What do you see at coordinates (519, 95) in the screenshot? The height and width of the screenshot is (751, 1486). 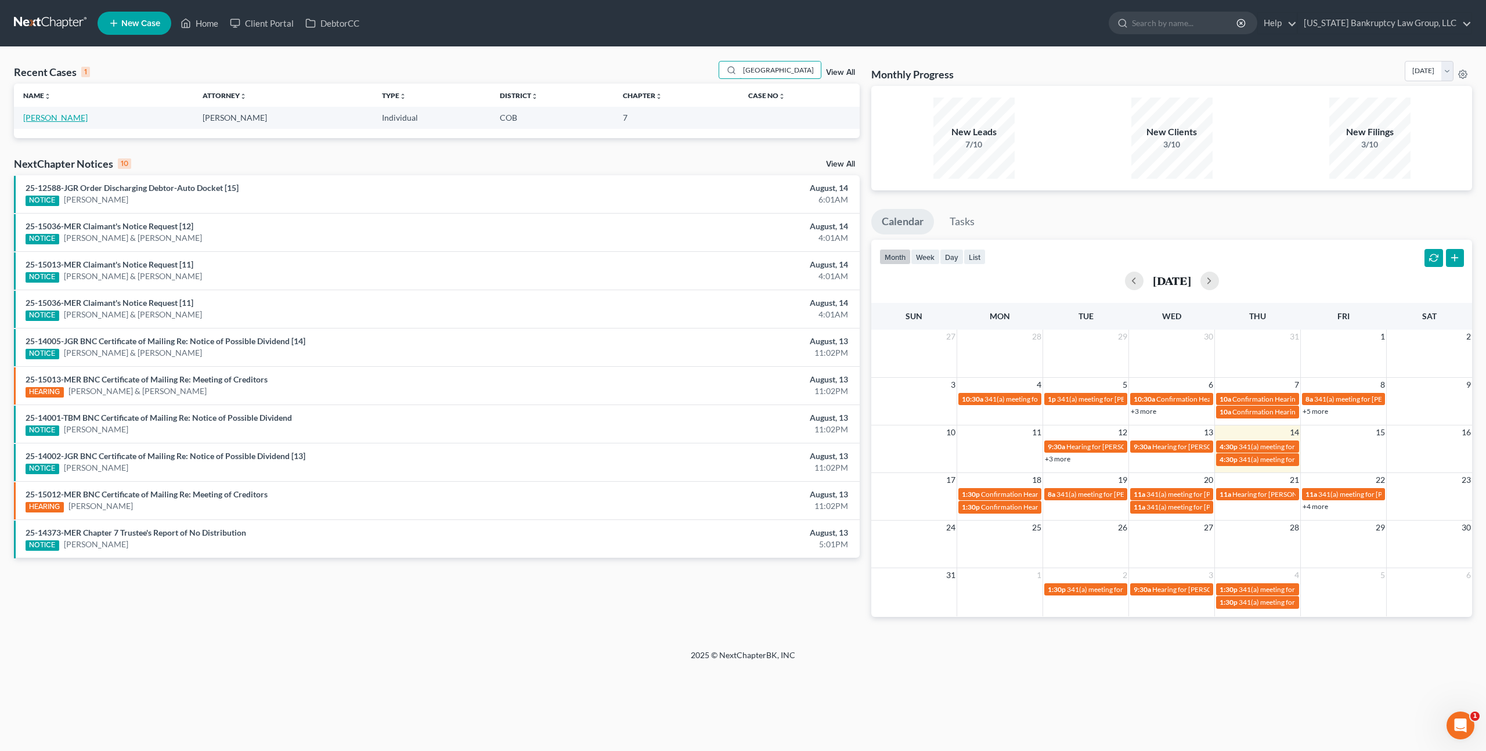 I see `a: Districtunfold_more` at bounding box center [519, 95].